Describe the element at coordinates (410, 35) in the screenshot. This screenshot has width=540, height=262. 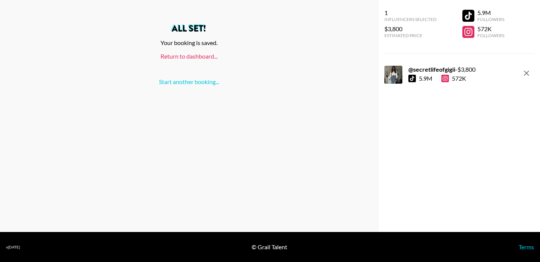
I see `div: Estimated Price` at that location.